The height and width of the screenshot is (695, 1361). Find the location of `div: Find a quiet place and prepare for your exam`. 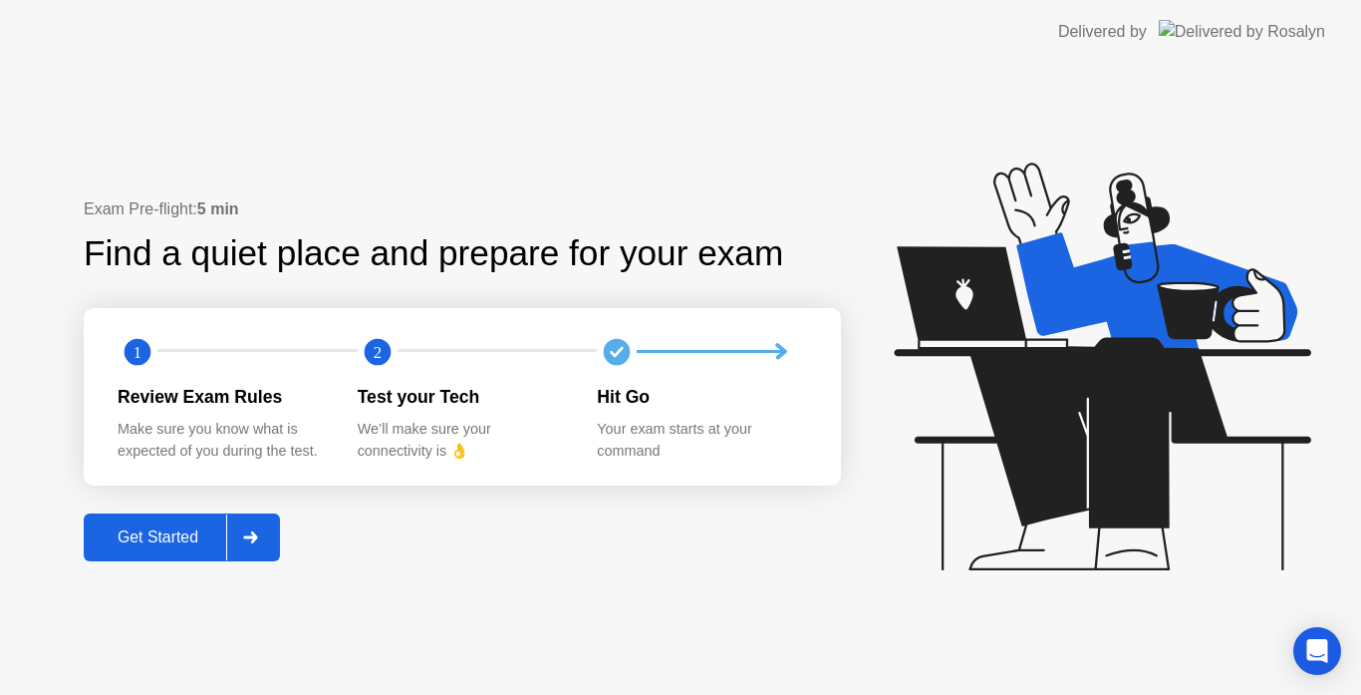

div: Find a quiet place and prepare for your exam is located at coordinates (434, 253).